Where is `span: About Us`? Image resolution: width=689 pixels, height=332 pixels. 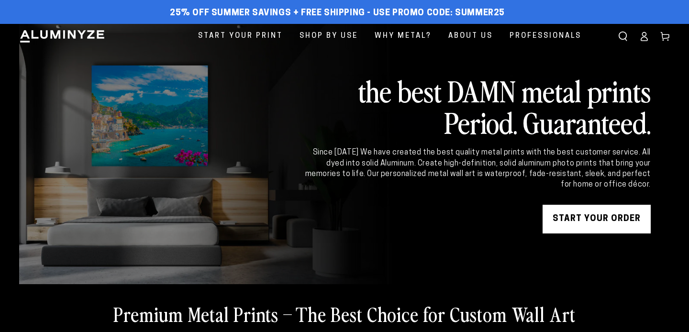 span: About Us is located at coordinates (470, 36).